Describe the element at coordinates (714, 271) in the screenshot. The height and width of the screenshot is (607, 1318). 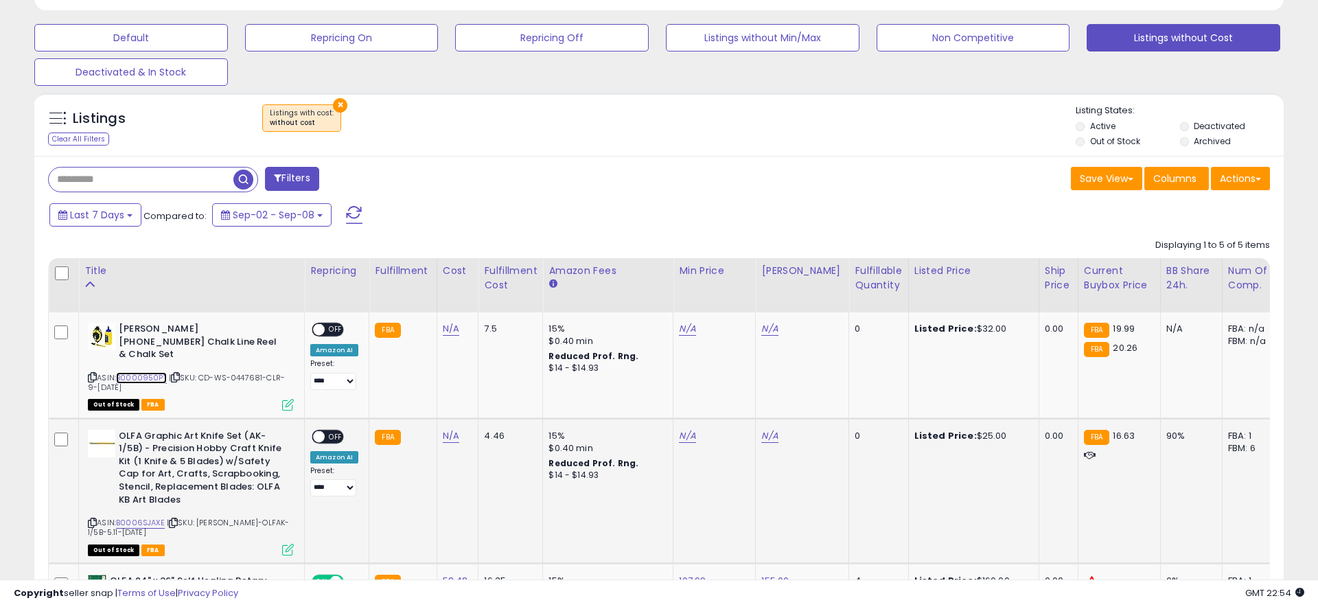
I see `div: Min Price` at that location.